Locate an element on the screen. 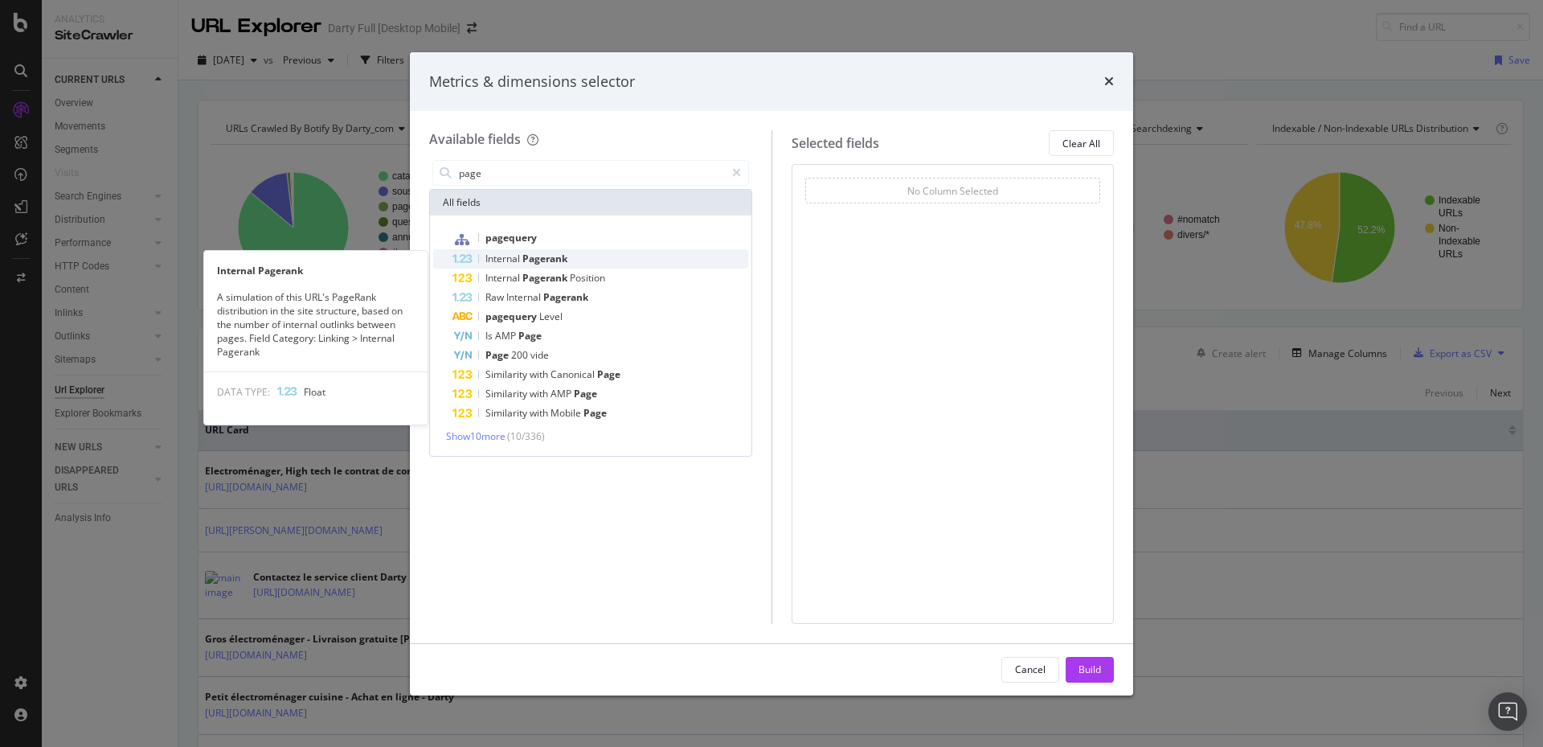 Image resolution: width=1543 pixels, height=747 pixels. span: Mobile is located at coordinates (567, 412).